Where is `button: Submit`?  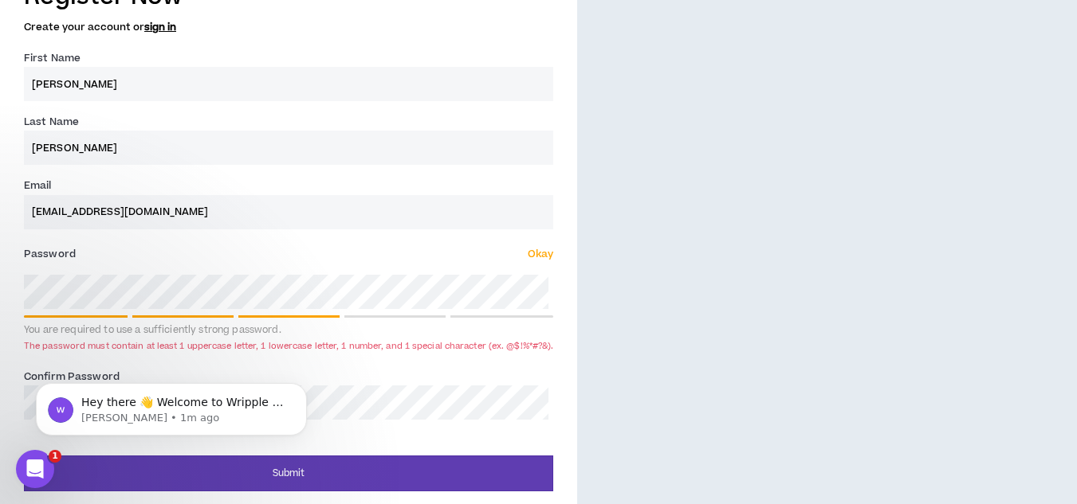 button: Submit is located at coordinates (289, 473).